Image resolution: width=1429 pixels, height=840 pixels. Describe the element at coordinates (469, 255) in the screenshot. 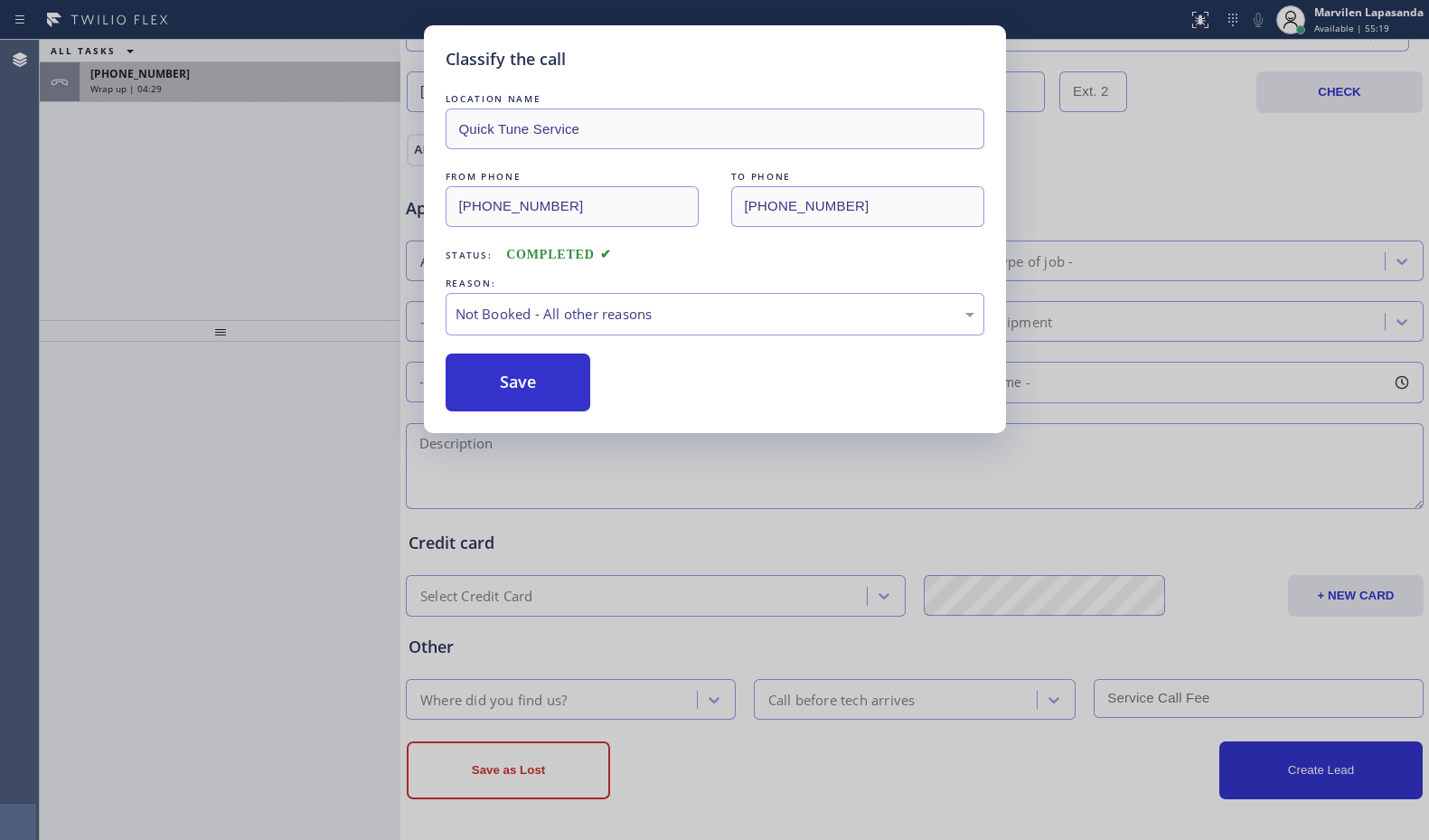

I see `span: Status:` at that location.